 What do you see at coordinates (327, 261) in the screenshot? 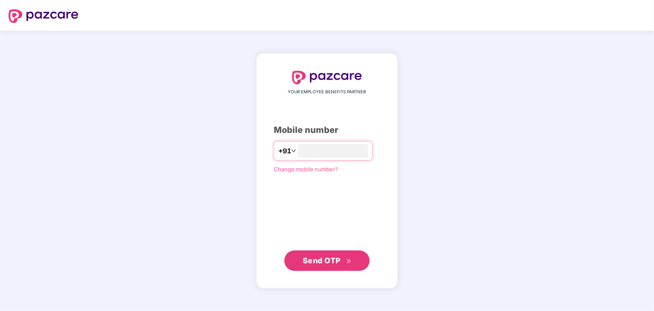
I see `button: Send OTPdouble-right` at bounding box center [327, 261].